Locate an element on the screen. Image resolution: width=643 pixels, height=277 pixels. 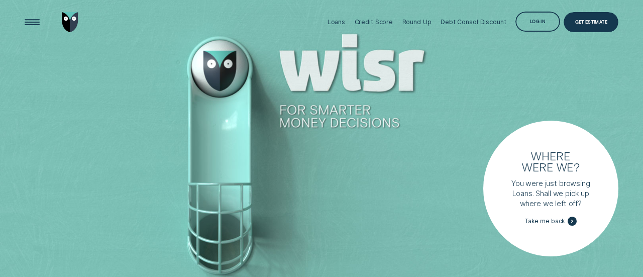
p: You were just browsing Loans. Shall we pick up where we left off? is located at coordinates (551, 194).